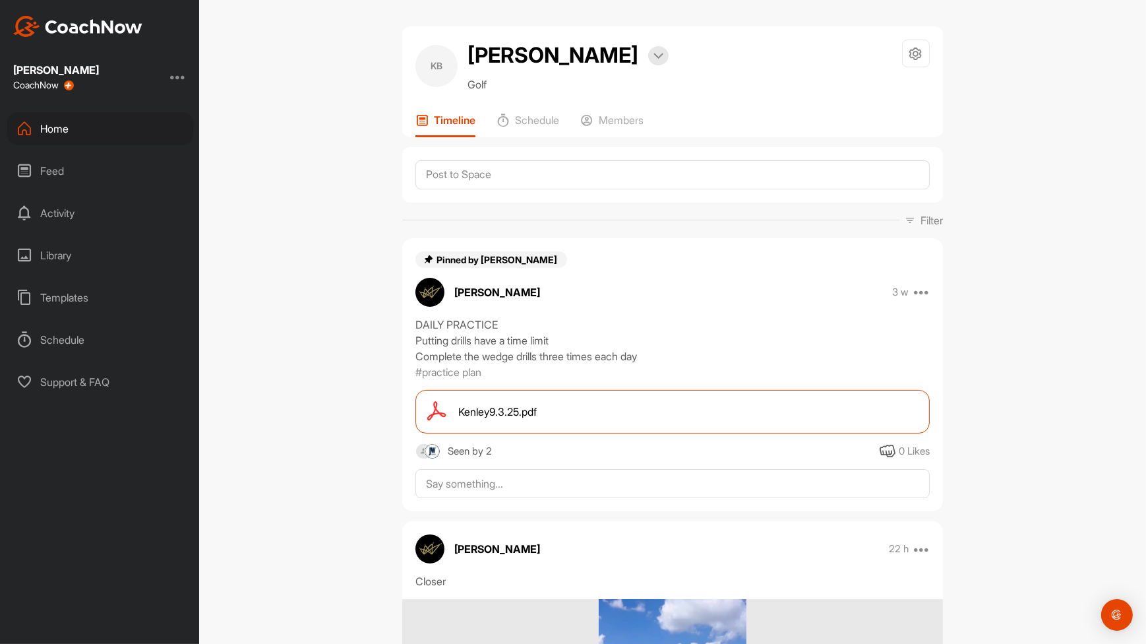 This screenshot has height=644, width=1146. Describe the element at coordinates (621, 120) in the screenshot. I see `p: Members` at that location.